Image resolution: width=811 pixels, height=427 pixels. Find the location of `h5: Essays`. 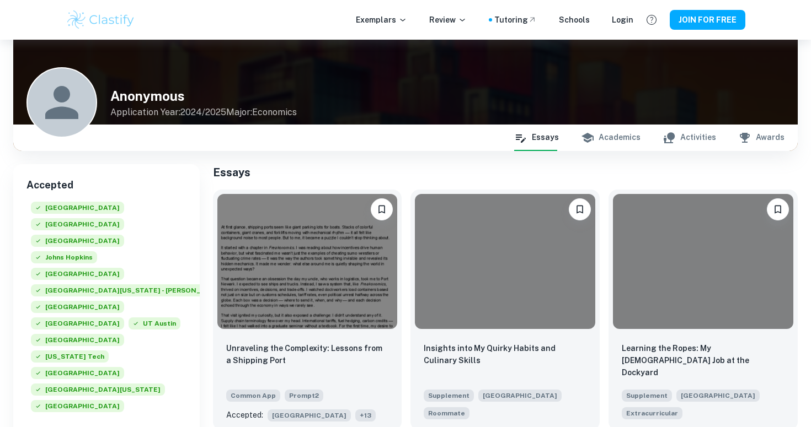

h5: Essays is located at coordinates (505, 173).